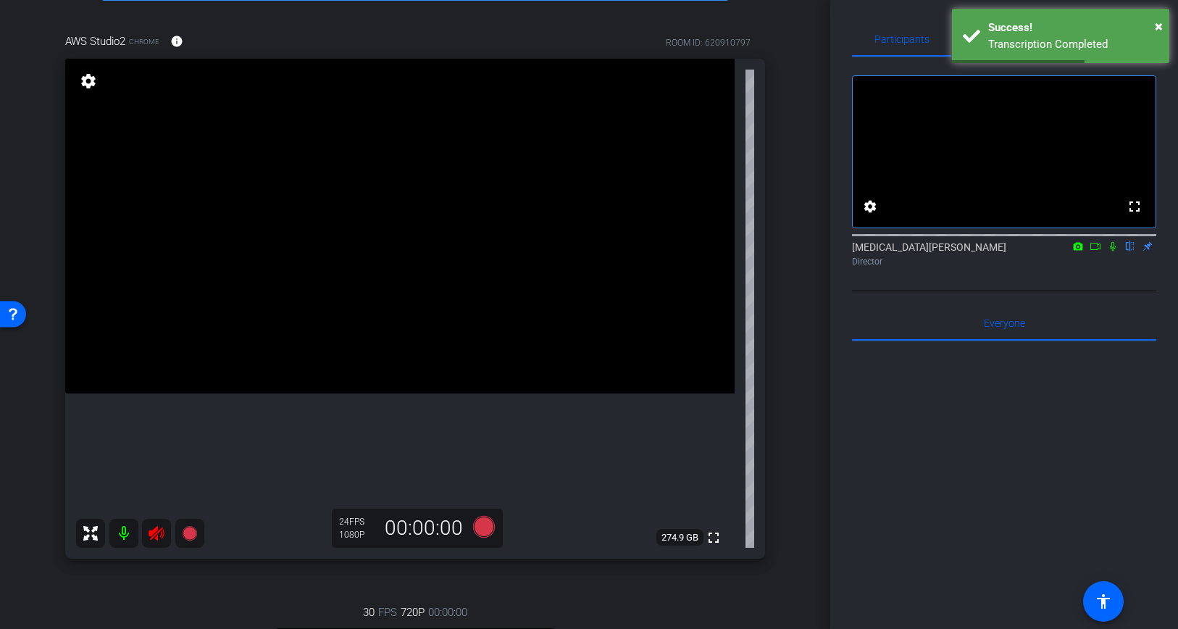  I want to click on div: 00:00:00, so click(424, 528).